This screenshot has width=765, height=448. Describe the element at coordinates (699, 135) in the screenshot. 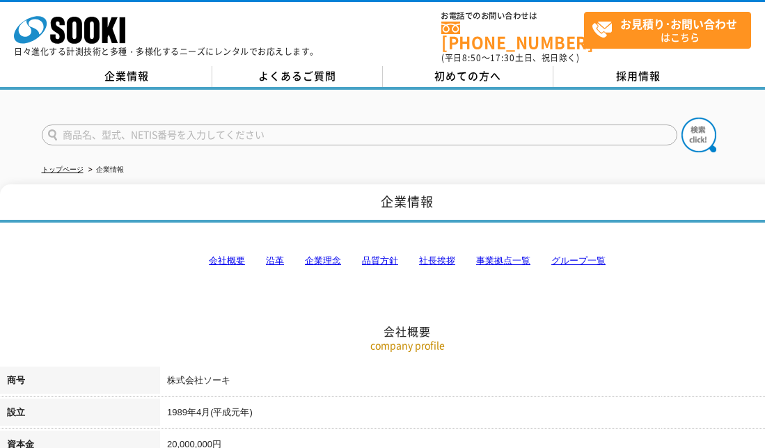

I see `img: btn_search.png` at that location.